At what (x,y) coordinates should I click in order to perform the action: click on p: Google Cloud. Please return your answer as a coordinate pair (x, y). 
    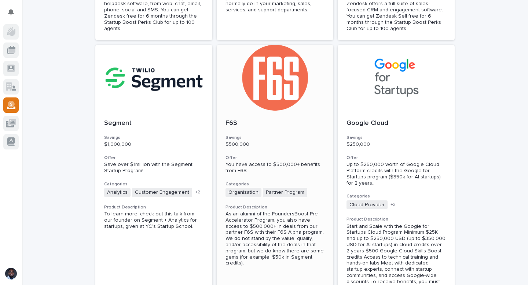
    Looking at the image, I should click on (396, 124).